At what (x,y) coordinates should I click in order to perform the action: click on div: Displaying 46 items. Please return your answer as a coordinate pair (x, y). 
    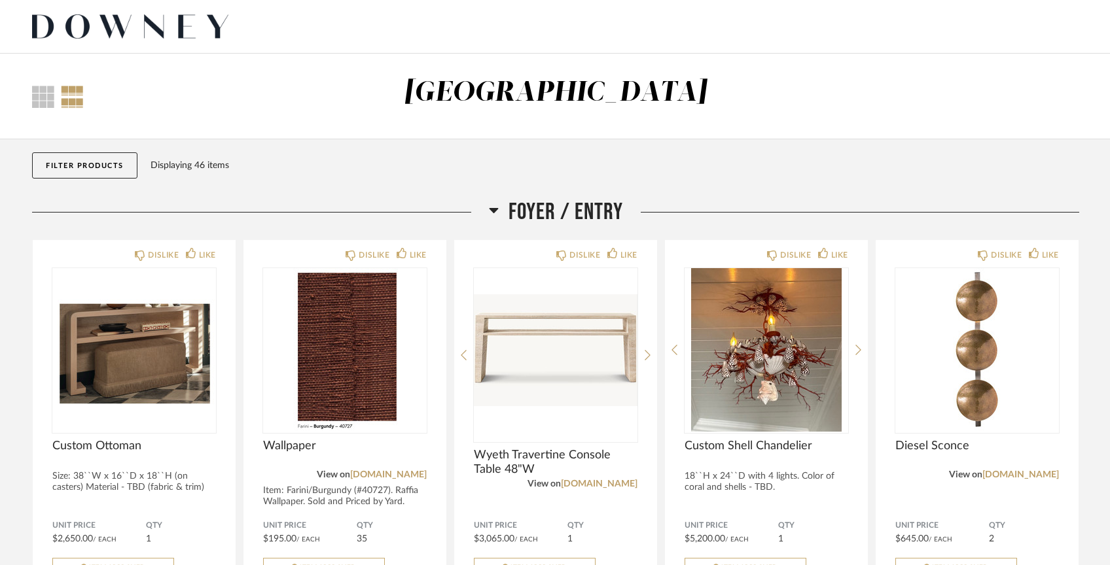
    Looking at the image, I should click on (612, 166).